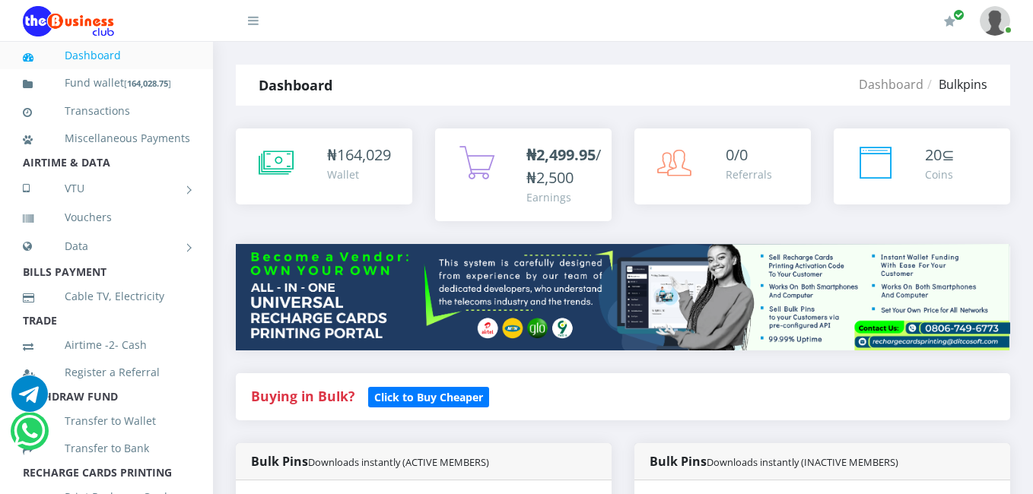 Image resolution: width=1033 pixels, height=494 pixels. What do you see at coordinates (723, 167) in the screenshot?
I see `a: 0/0 Referrals` at bounding box center [723, 167].